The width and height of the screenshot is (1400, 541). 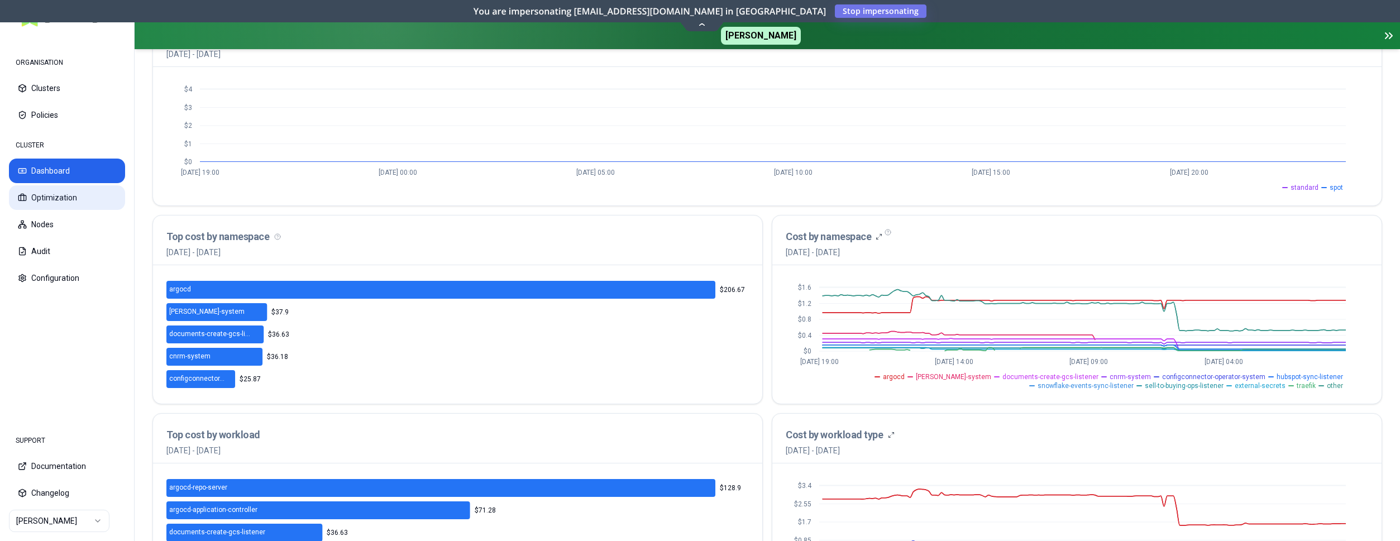 I want to click on div: ORGANISATION, so click(x=67, y=63).